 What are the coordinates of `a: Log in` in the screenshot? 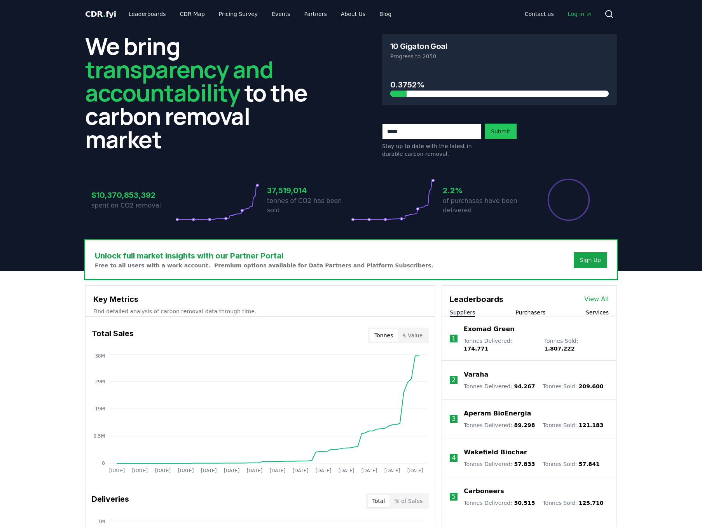 It's located at (580, 14).